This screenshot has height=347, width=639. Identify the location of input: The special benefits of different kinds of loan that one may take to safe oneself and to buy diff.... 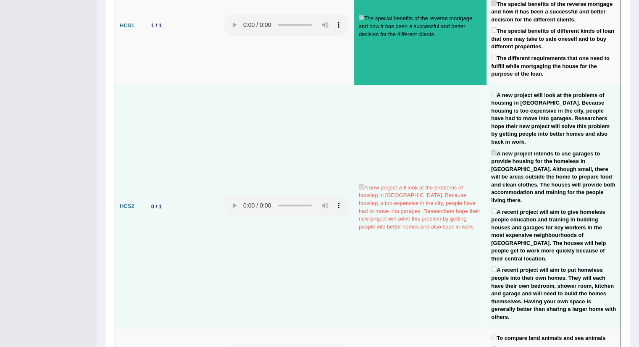
(494, 30).